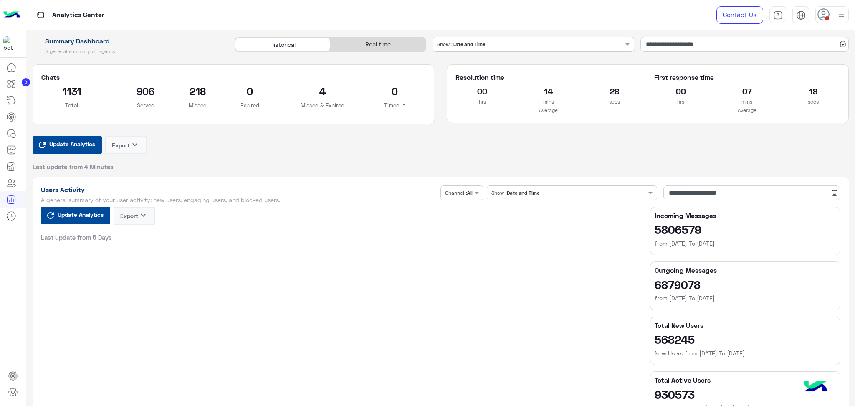 The height and width of the screenshot is (406, 855). What do you see at coordinates (548, 77) in the screenshot?
I see `h5: Resolution time` at bounding box center [548, 77].